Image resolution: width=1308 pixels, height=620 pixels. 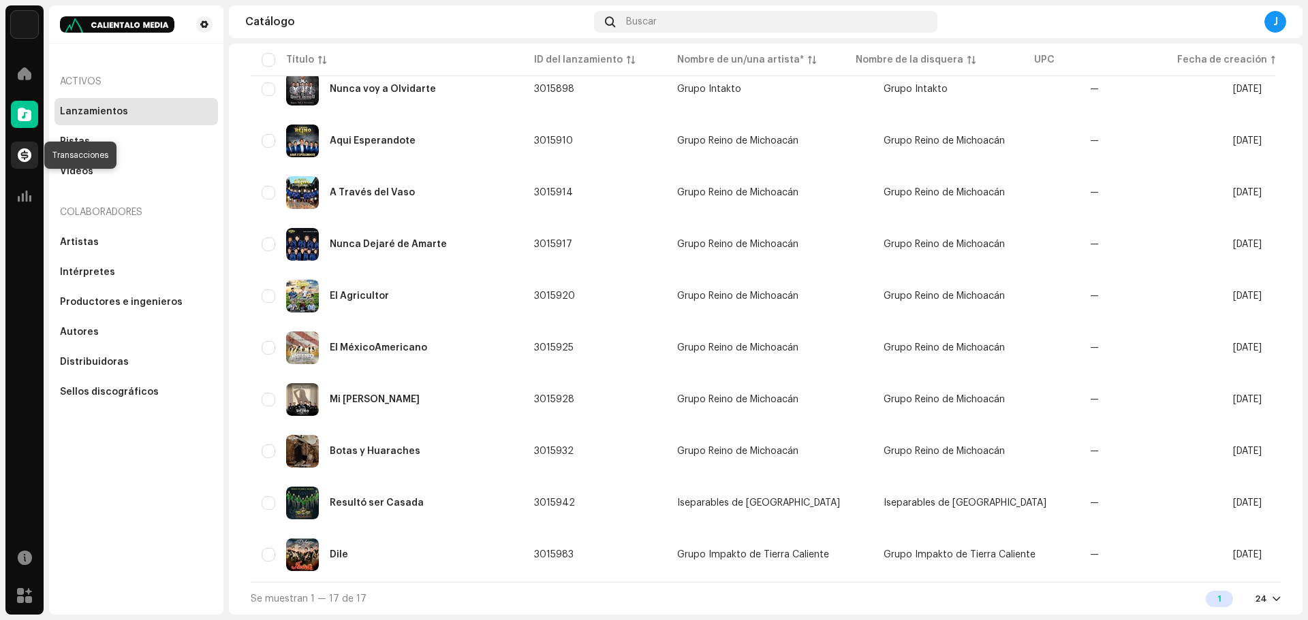 I want to click on div: Dile, so click(x=338, y=555).